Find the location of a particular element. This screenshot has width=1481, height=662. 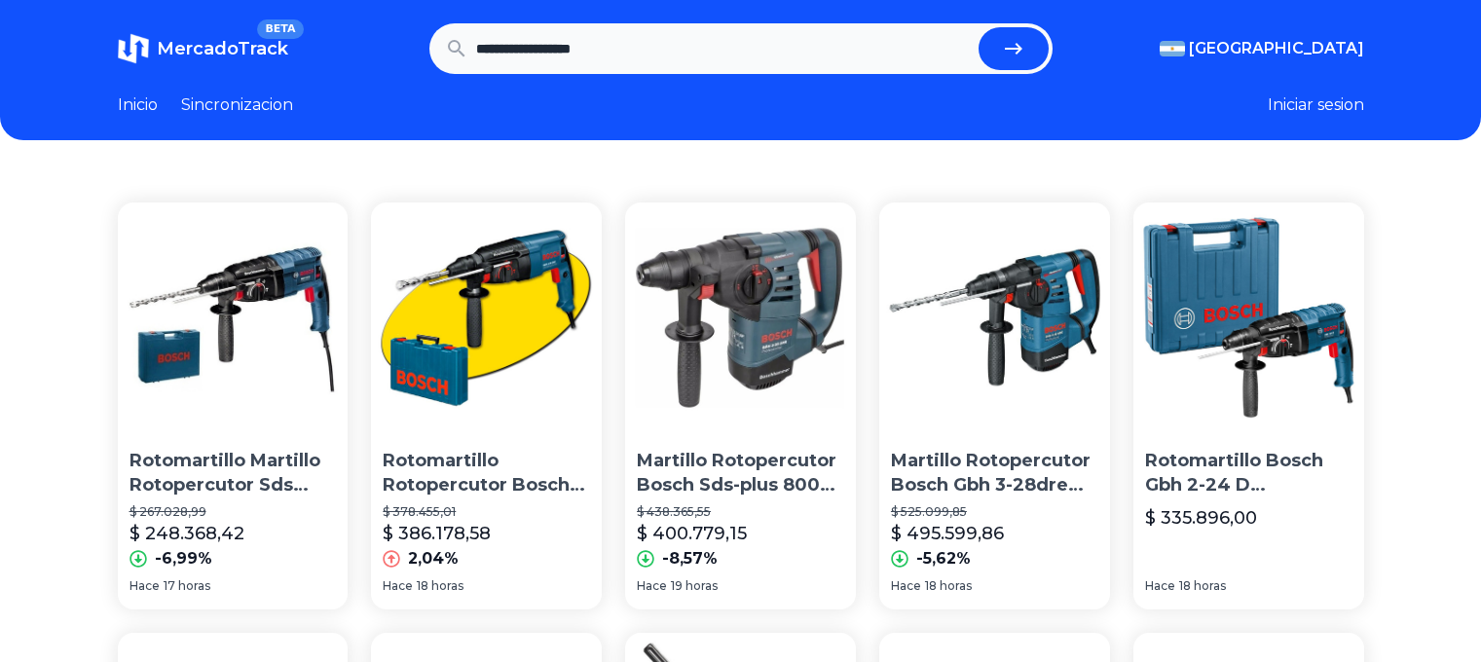

img: MercadoTrack is located at coordinates (133, 49).